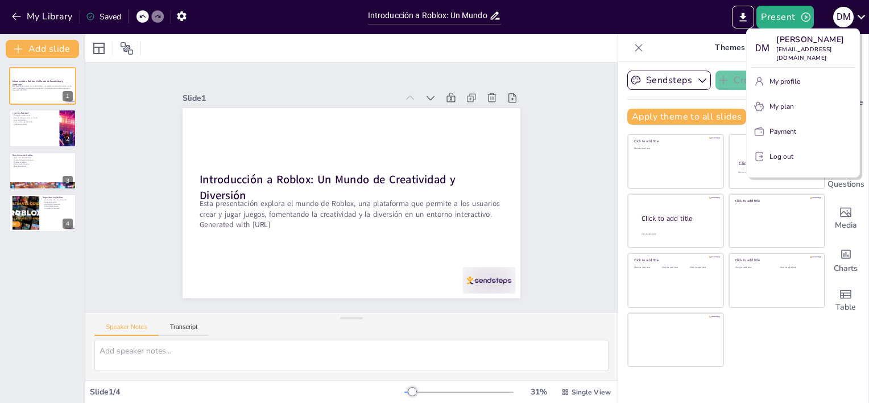 Image resolution: width=869 pixels, height=403 pixels. I want to click on p: Payment, so click(783, 131).